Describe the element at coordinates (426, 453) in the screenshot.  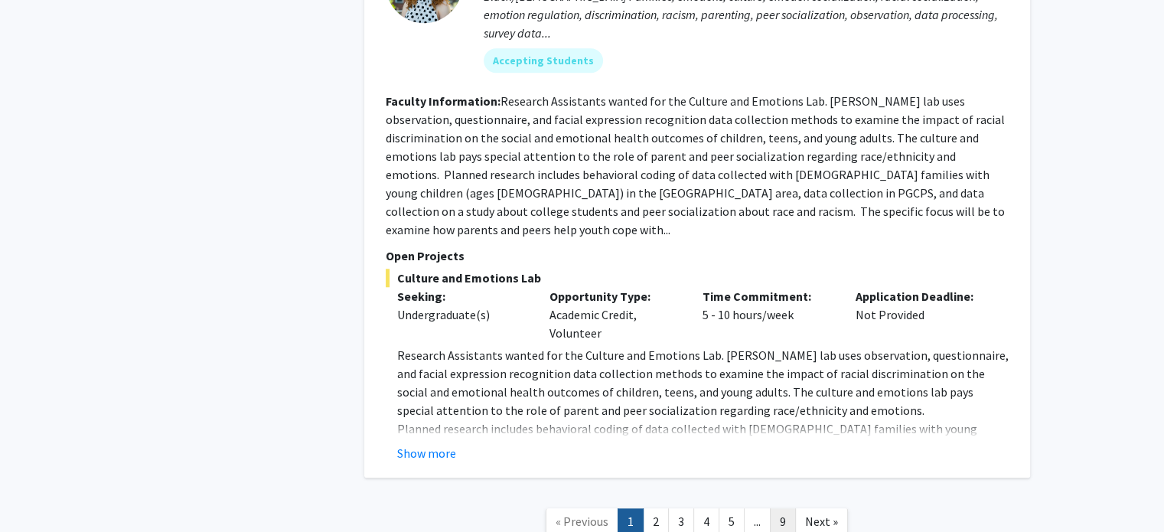
I see `button: Show more` at that location.